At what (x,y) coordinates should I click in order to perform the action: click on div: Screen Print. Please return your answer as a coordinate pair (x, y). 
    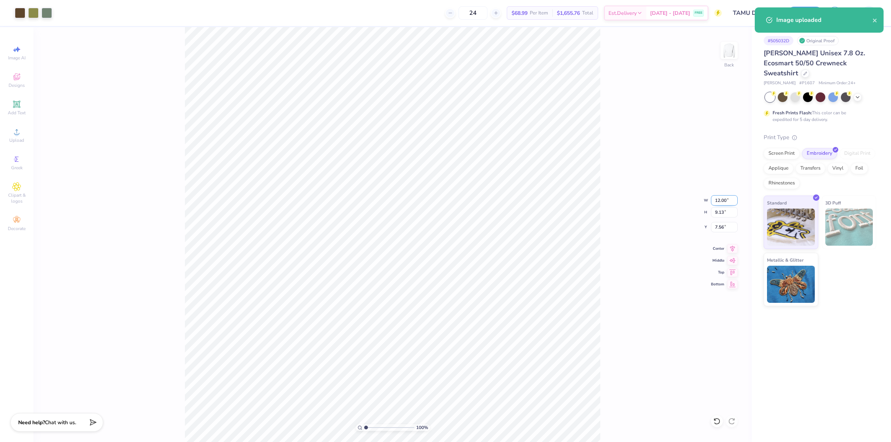
    Looking at the image, I should click on (782, 154).